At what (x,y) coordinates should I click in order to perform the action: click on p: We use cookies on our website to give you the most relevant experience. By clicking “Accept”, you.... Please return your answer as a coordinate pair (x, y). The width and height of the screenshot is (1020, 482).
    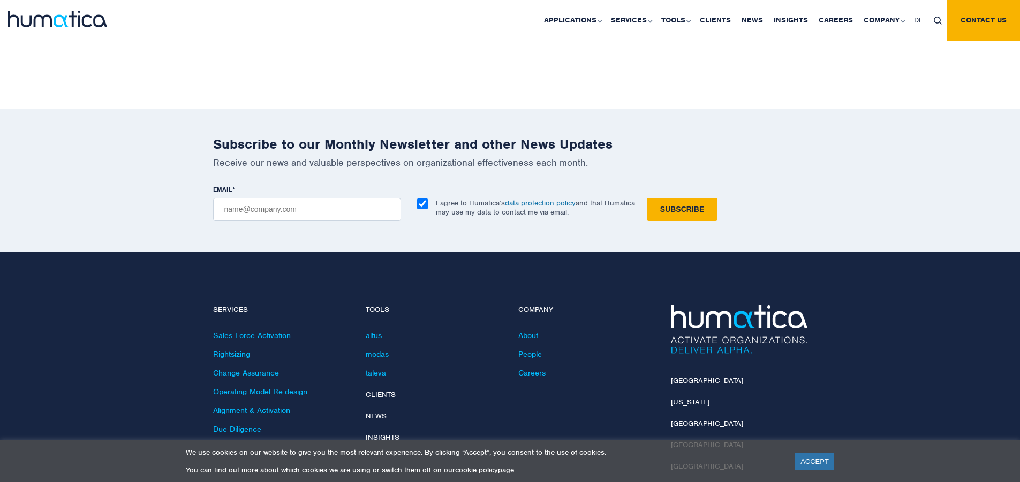
    Looking at the image, I should click on (483, 452).